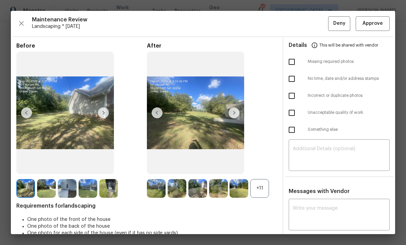 The image size is (406, 245). What do you see at coordinates (260, 188) in the screenshot?
I see `div: +11` at bounding box center [260, 188].